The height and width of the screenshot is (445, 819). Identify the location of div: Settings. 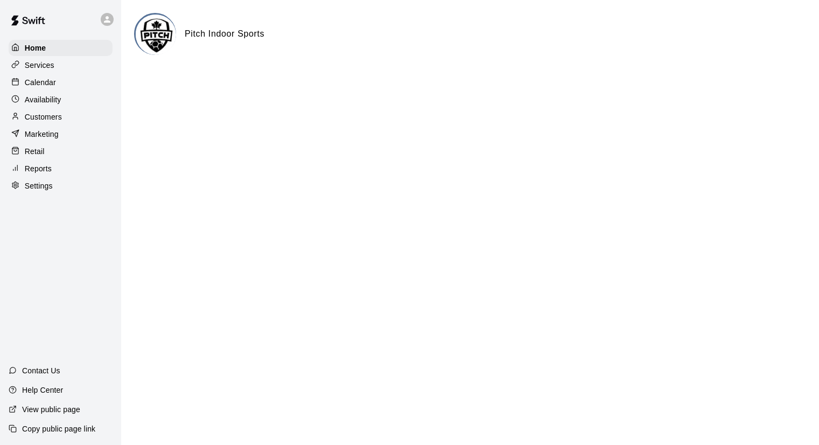
(60, 186).